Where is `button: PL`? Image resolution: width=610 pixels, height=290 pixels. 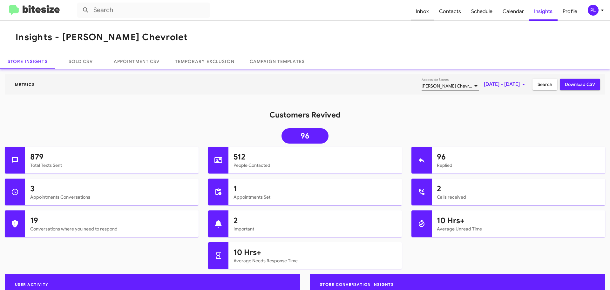
button: PL is located at coordinates (593, 10).